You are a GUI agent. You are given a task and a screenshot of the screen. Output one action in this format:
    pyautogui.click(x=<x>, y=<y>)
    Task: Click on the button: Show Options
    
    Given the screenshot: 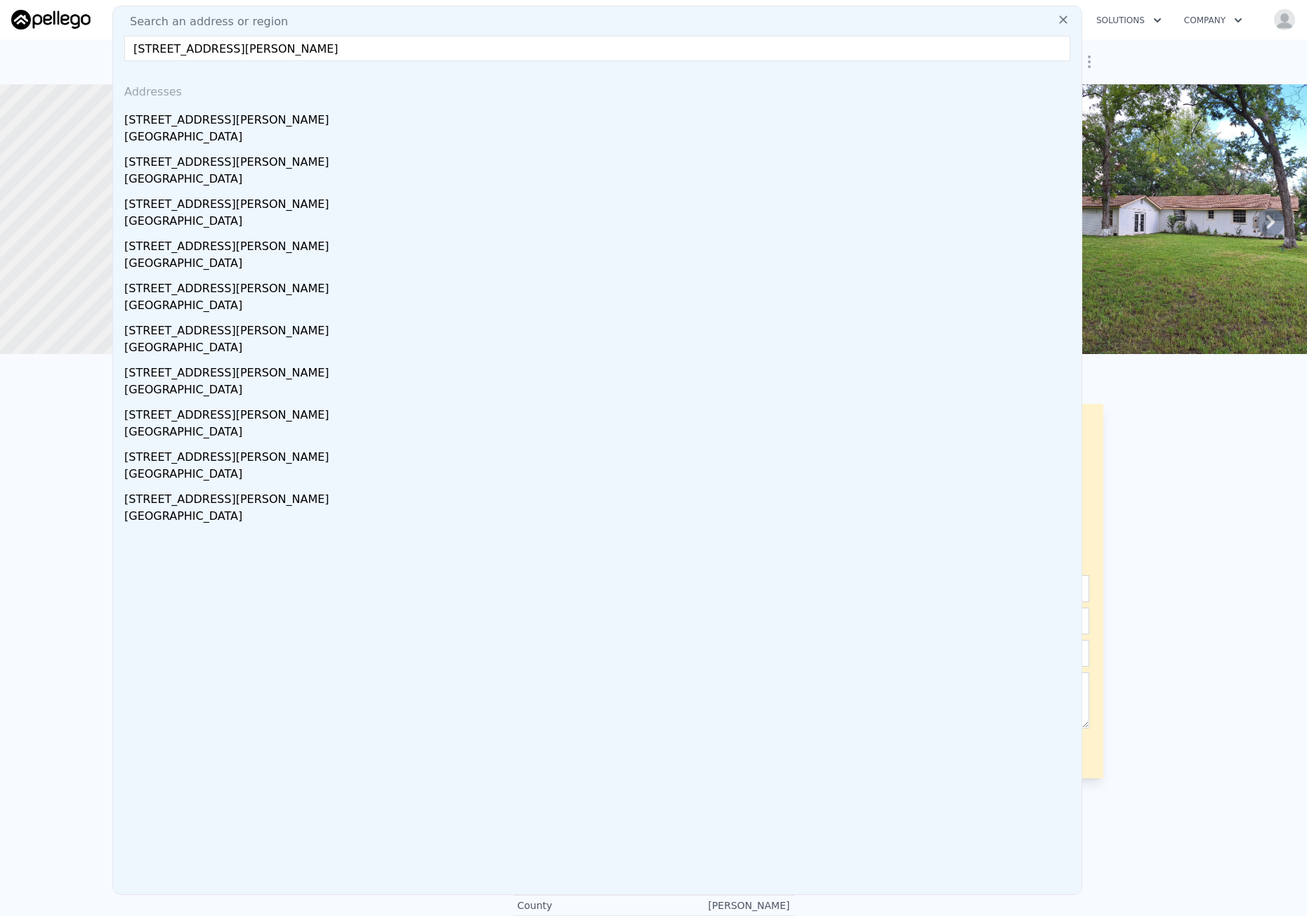 What is the action you would take?
    pyautogui.click(x=1089, y=62)
    